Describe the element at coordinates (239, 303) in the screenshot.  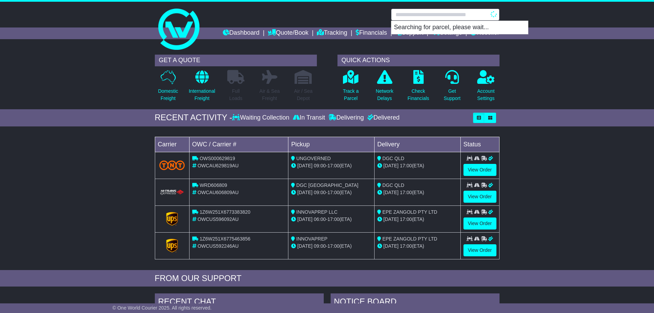
I see `div: RECENT CHAT` at that location.